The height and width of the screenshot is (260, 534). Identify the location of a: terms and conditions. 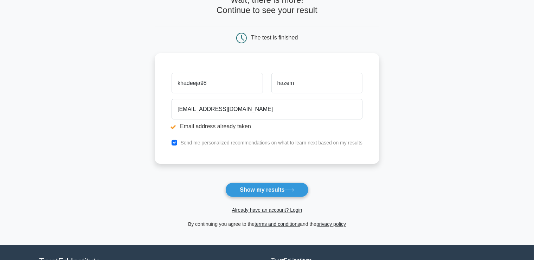
(277, 224).